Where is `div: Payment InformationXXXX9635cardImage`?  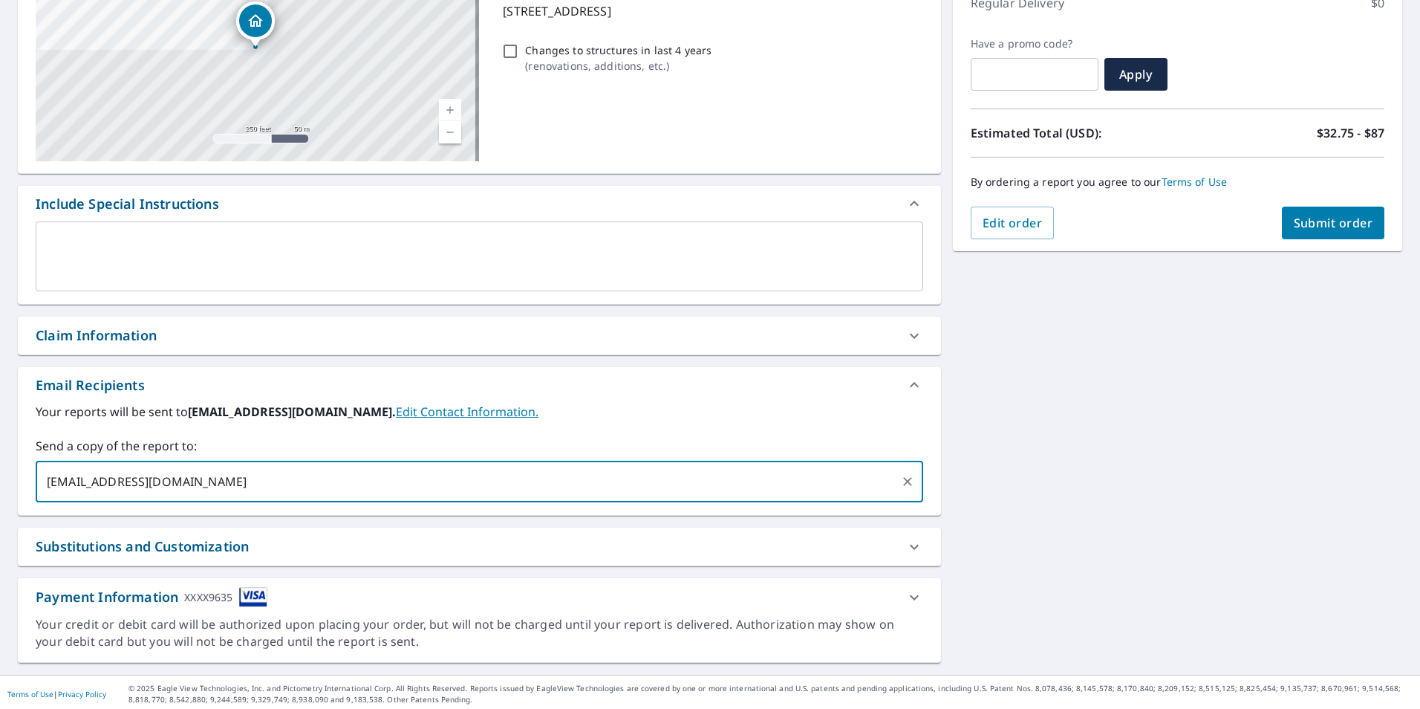
div: Payment InformationXXXX9635cardImage is located at coordinates (479, 596).